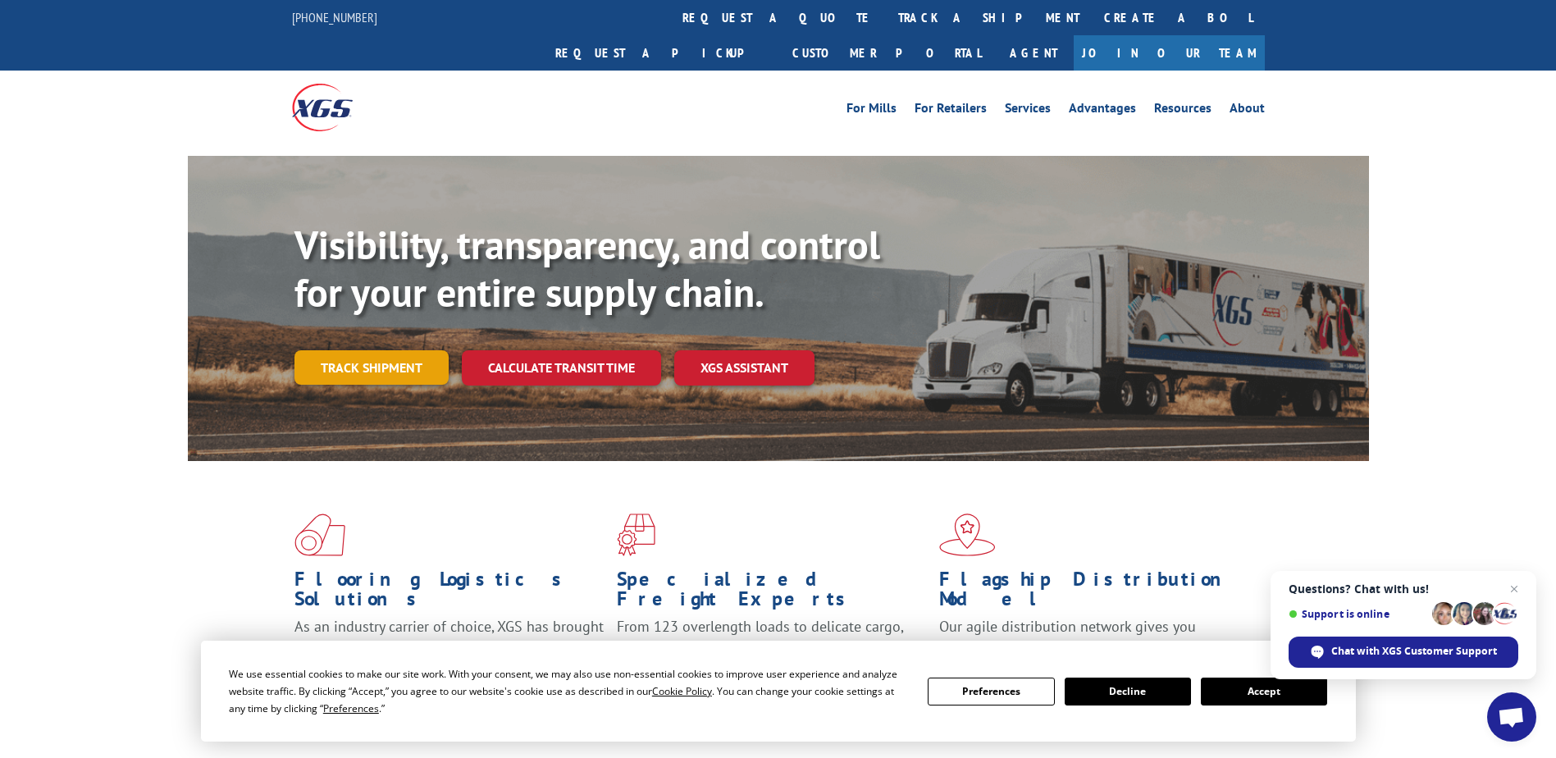 The height and width of the screenshot is (758, 1556). I want to click on a: Join Our Team, so click(1169, 52).